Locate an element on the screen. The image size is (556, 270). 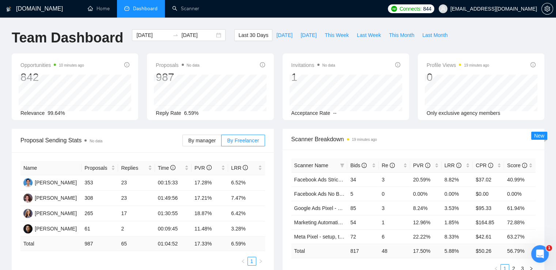
td: $95.33 is located at coordinates (488, 207).